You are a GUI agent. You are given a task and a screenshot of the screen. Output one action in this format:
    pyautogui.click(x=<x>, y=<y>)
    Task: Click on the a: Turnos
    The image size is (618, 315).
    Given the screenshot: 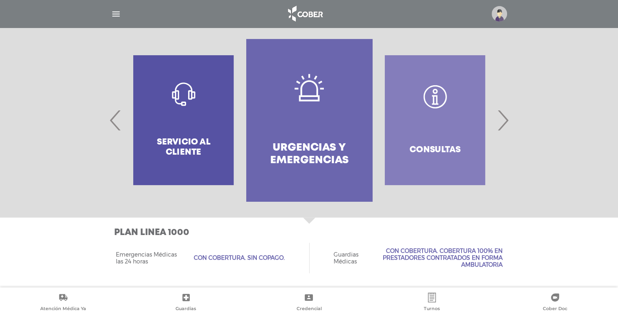 What is the action you would take?
    pyautogui.click(x=432, y=303)
    